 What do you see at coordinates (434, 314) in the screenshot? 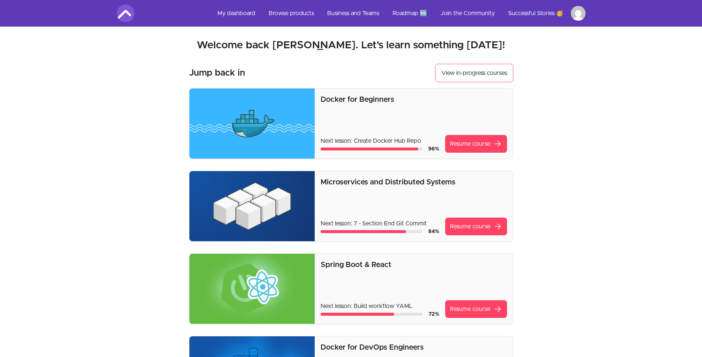
I see `span: 72 %` at bounding box center [434, 314].